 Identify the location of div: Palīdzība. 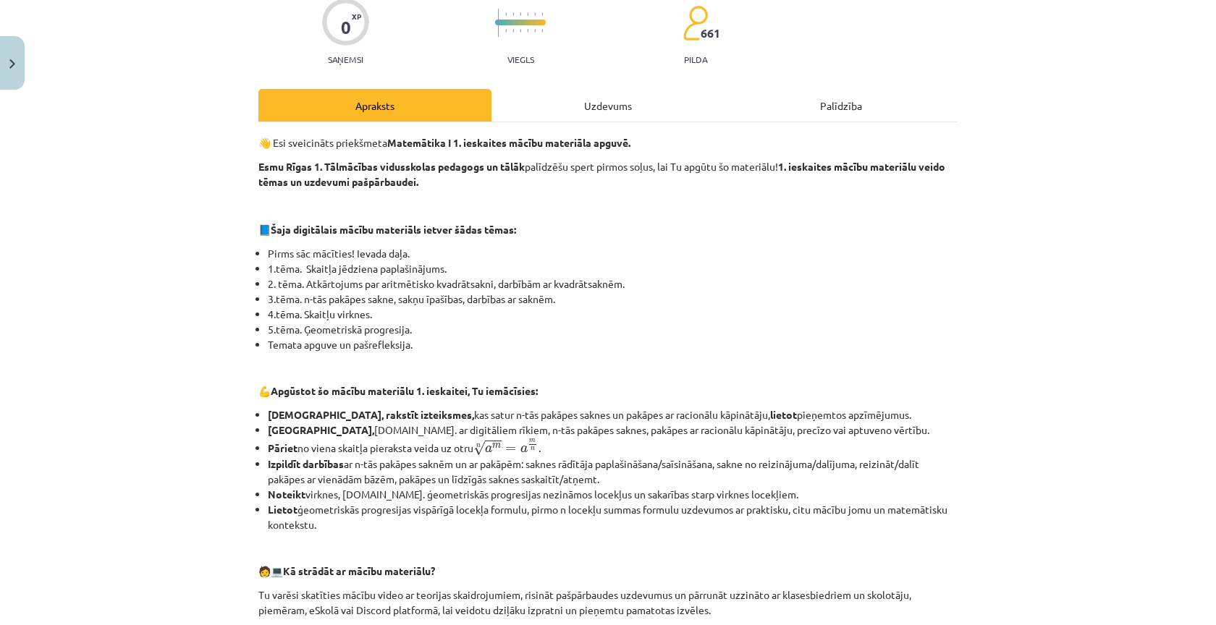
(841, 105).